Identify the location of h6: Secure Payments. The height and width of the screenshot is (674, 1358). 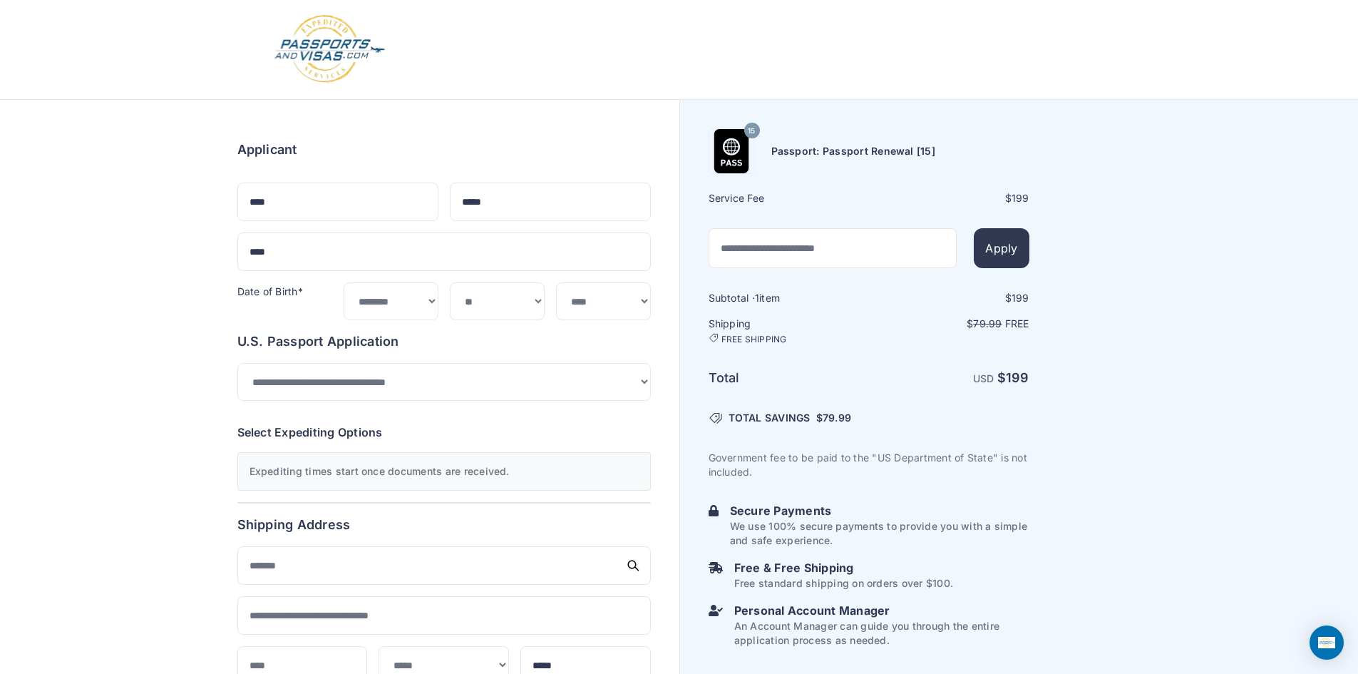
(880, 510).